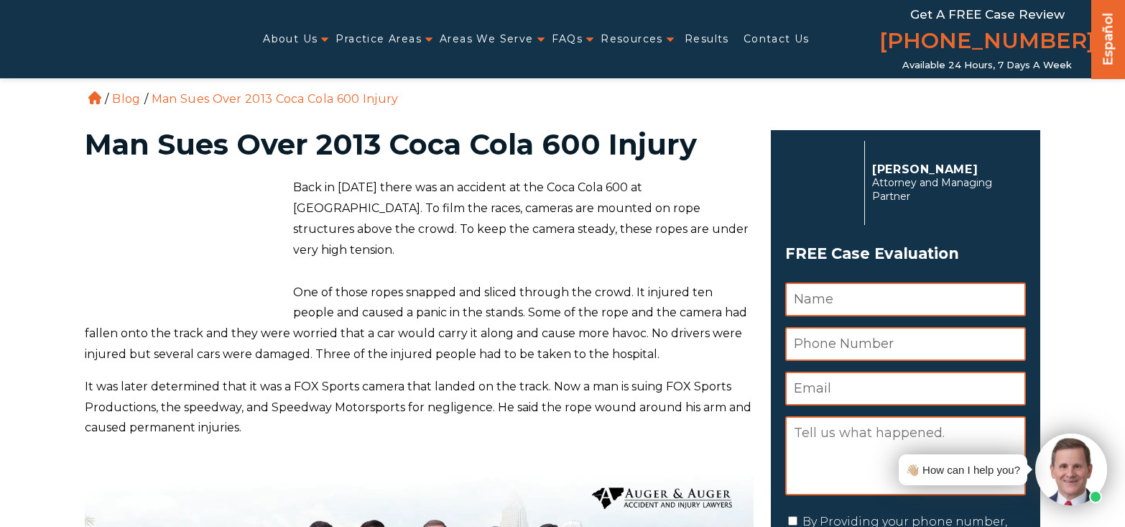  Describe the element at coordinates (419, 323) in the screenshot. I see `p: One of those ropes snapped and sliced through the crowd. It injured ten people and caused a panic...` at that location.